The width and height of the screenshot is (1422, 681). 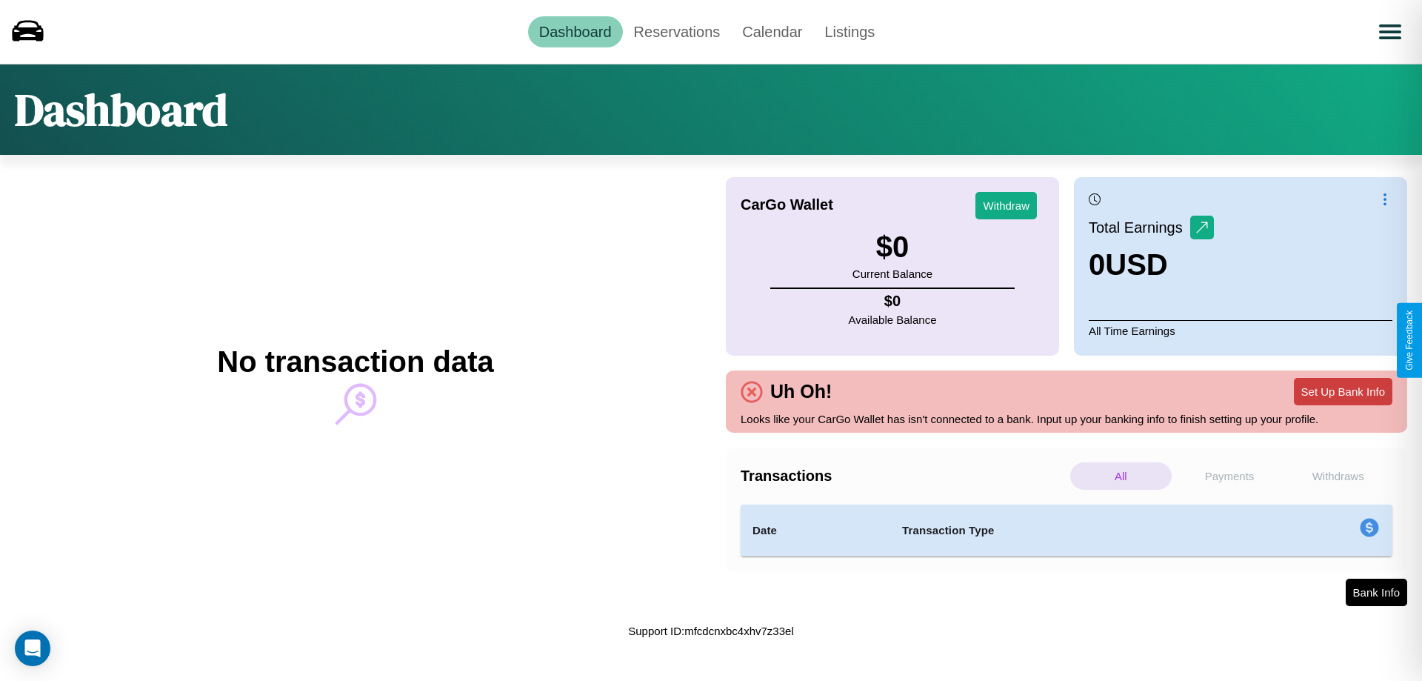 What do you see at coordinates (1139, 227) in the screenshot?
I see `p: Total Earnings` at bounding box center [1139, 227].